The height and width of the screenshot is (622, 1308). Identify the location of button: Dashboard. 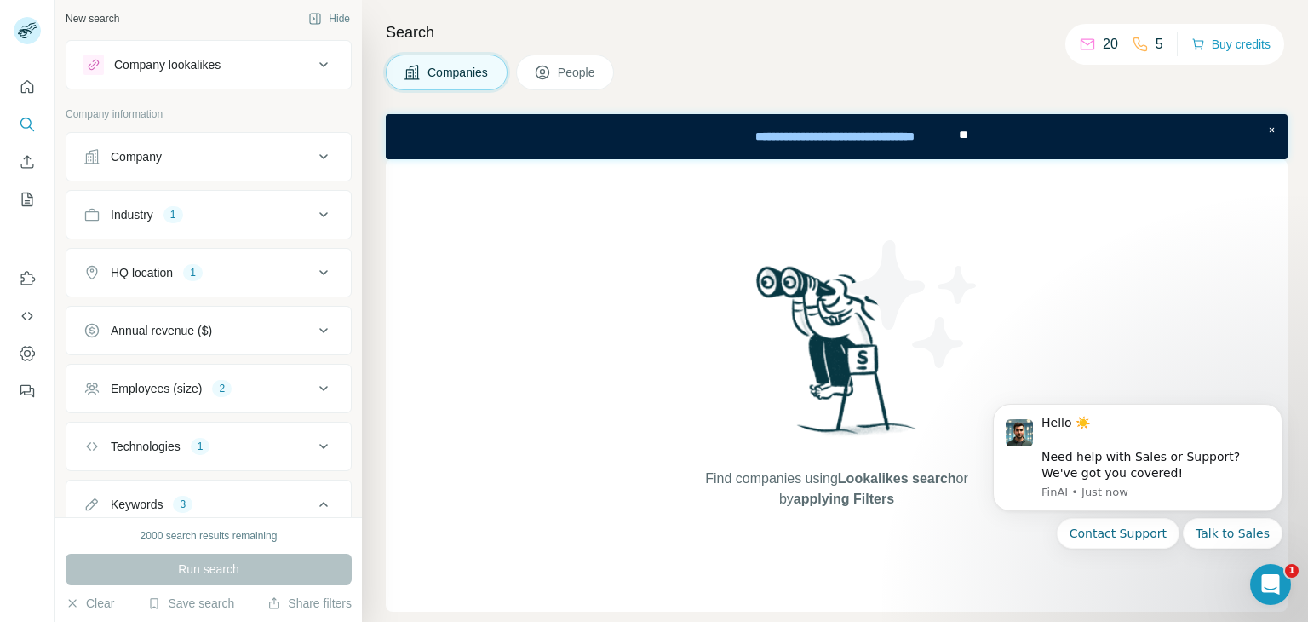
(27, 353).